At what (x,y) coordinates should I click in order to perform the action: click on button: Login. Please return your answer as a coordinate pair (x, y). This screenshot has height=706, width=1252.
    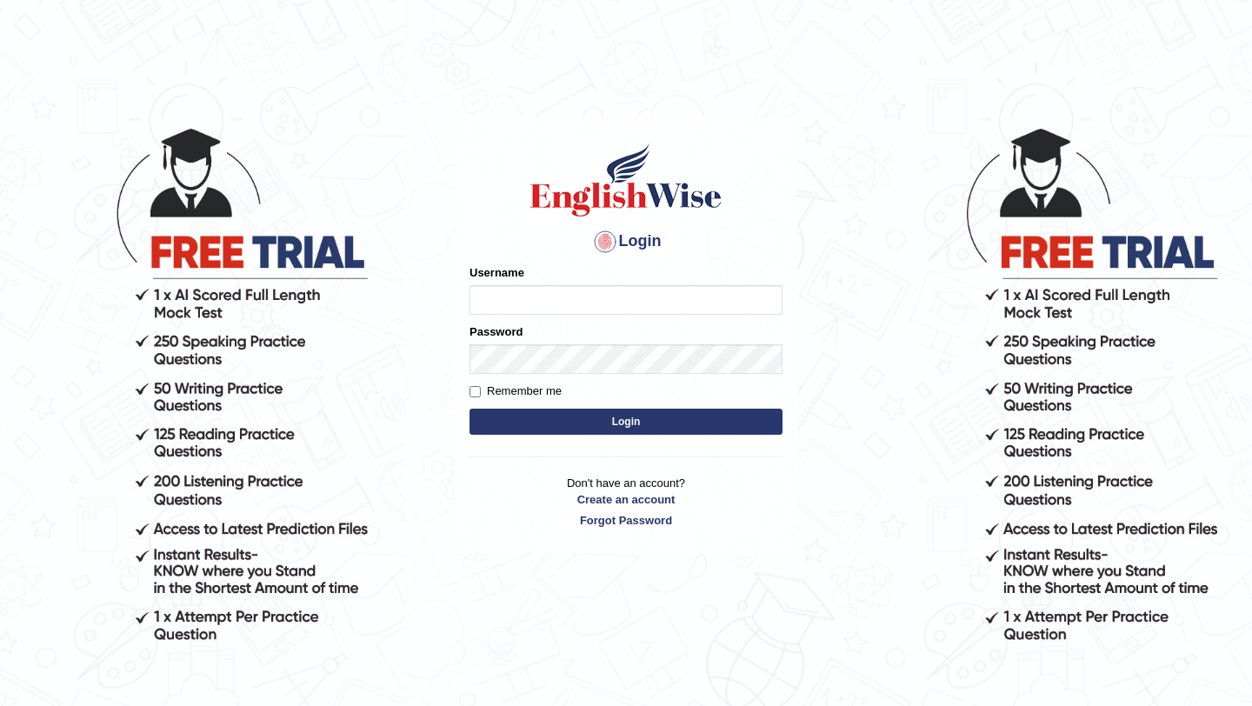
    Looking at the image, I should click on (626, 422).